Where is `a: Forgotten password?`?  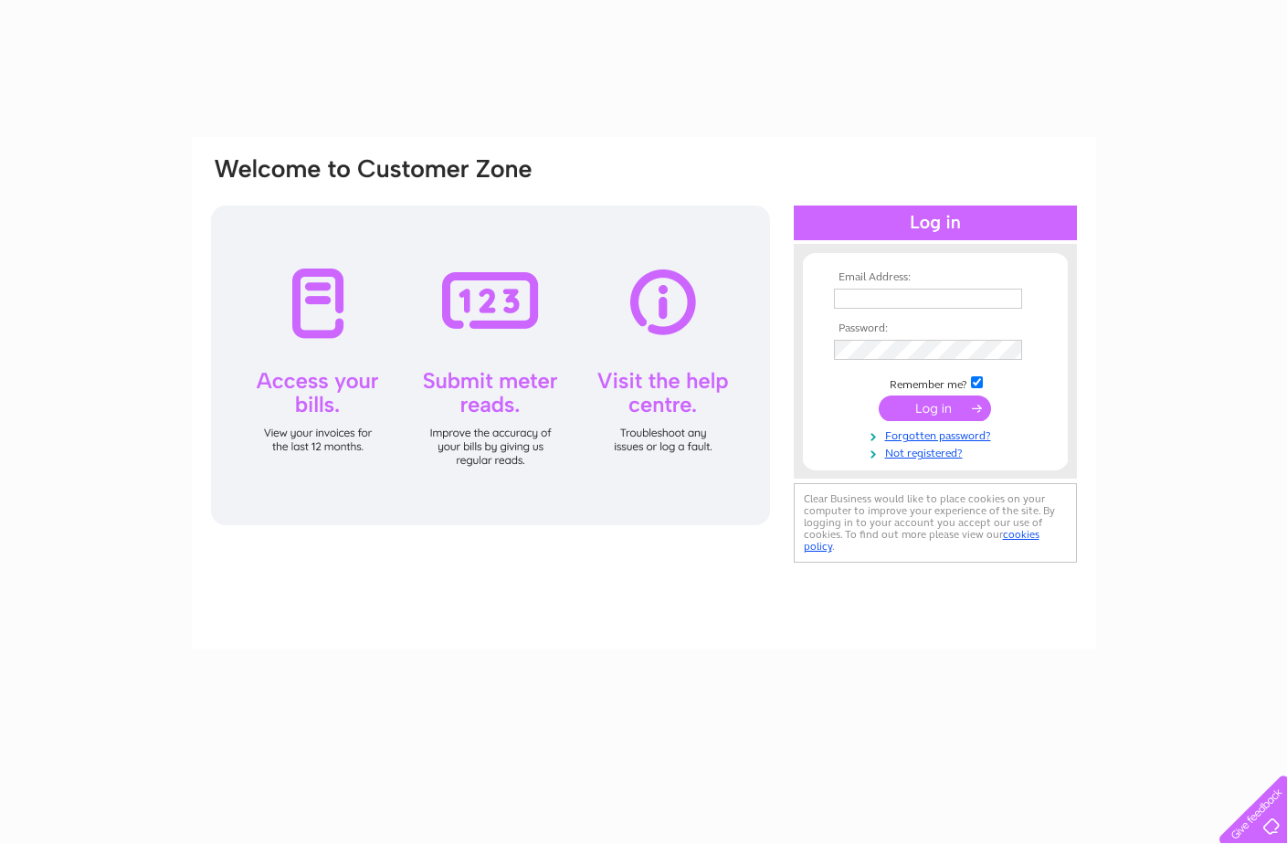 a: Forgotten password? is located at coordinates (937, 434).